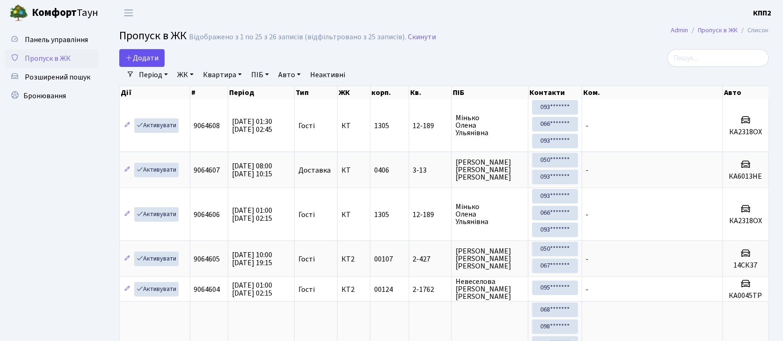 Image resolution: width=783 pixels, height=341 pixels. What do you see at coordinates (422, 37) in the screenshot?
I see `a: Скинути` at bounding box center [422, 37].